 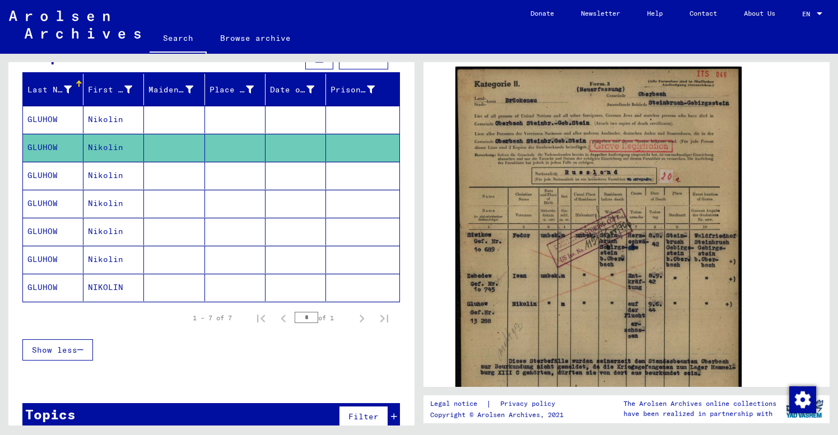 I want to click on mat-cell: NIKOLIN, so click(x=114, y=287).